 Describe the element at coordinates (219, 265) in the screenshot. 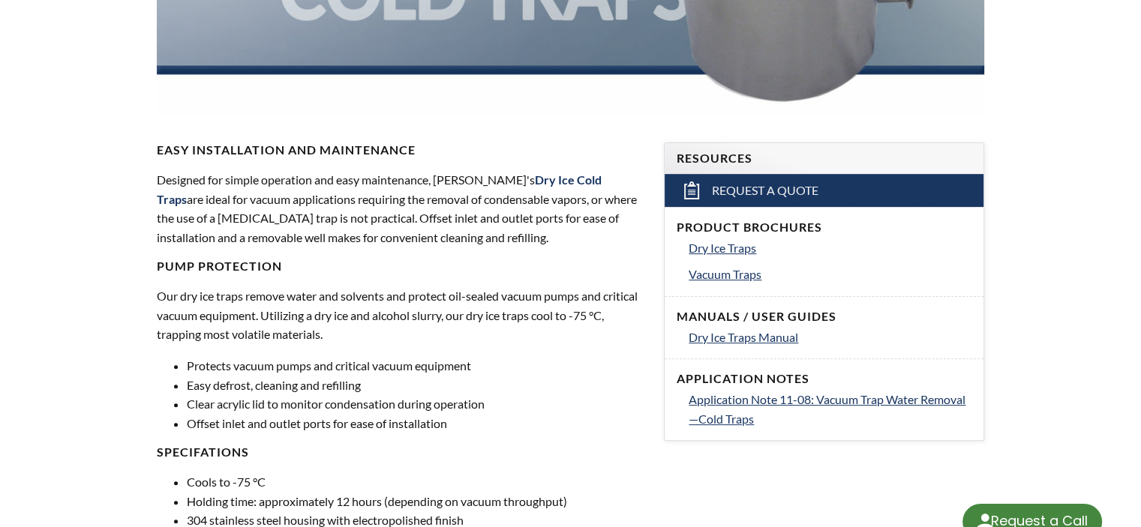

I see `strong: Pump Protection` at that location.